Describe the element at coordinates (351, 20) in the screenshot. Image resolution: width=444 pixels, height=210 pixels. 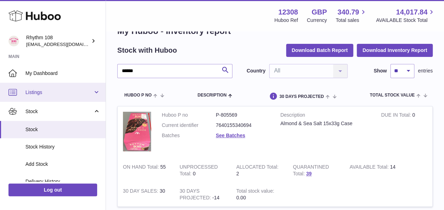
I see `span: Total sales` at that location.